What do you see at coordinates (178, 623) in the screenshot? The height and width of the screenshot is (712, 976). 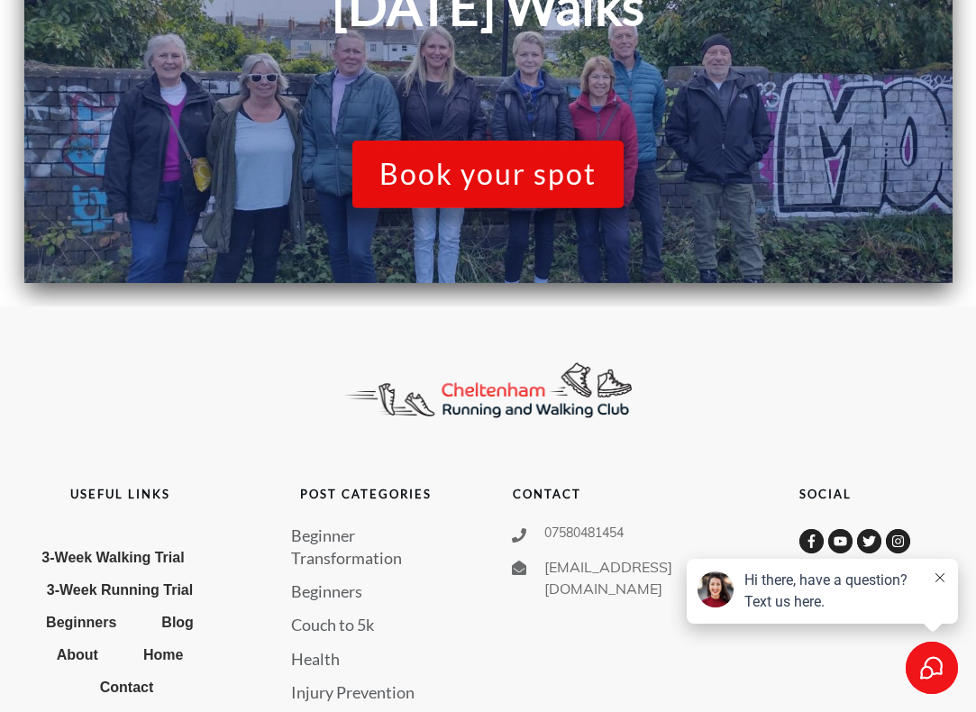 I see `span: Blog` at bounding box center [178, 623].